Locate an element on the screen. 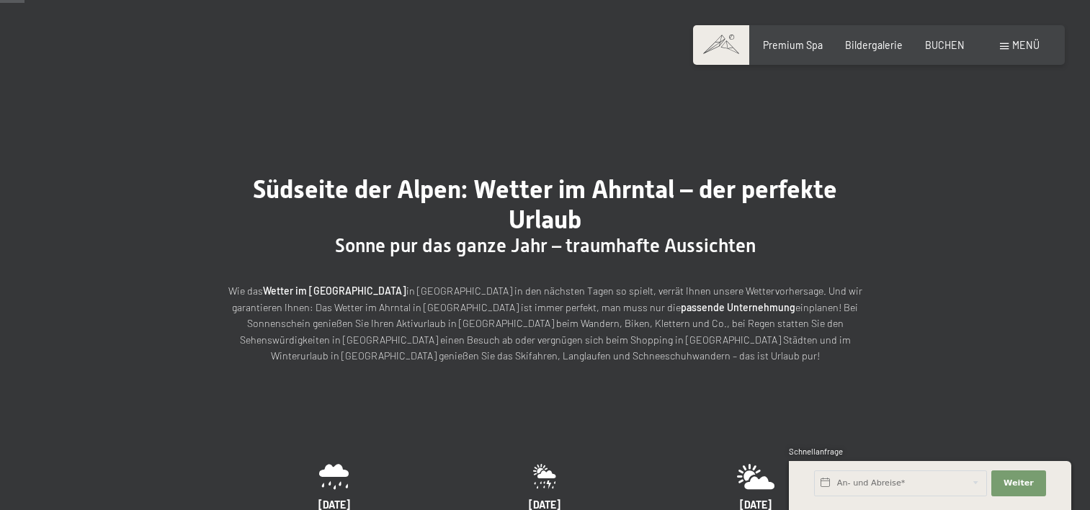 This screenshot has width=1090, height=510. a: Premium Spa is located at coordinates (792, 45).